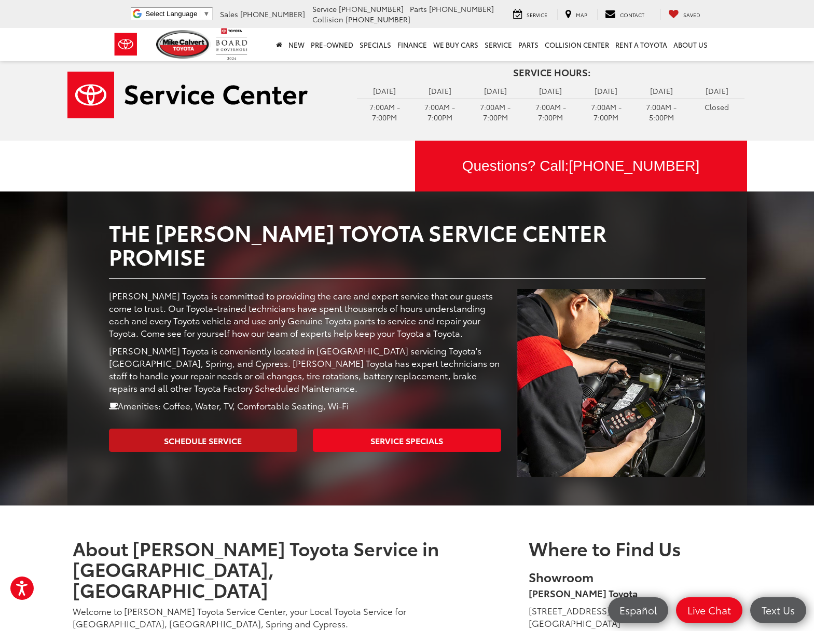 The width and height of the screenshot is (814, 631). I want to click on span: Contact, so click(632, 15).